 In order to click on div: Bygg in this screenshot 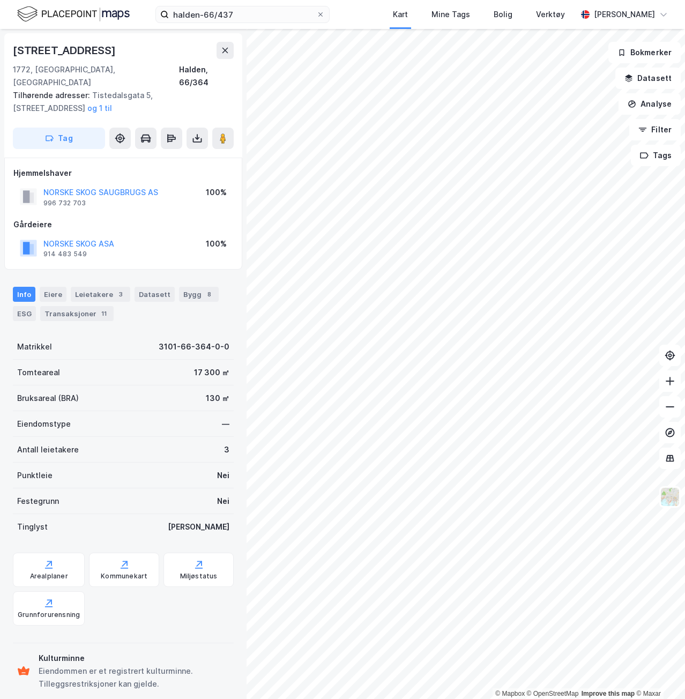, I will do `click(199, 294)`.